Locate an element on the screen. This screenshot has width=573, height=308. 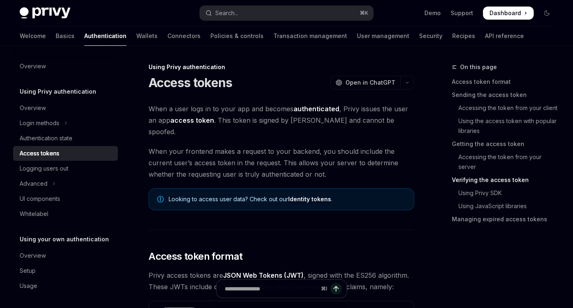
a: Accessing the token from your client is located at coordinates (506, 108).